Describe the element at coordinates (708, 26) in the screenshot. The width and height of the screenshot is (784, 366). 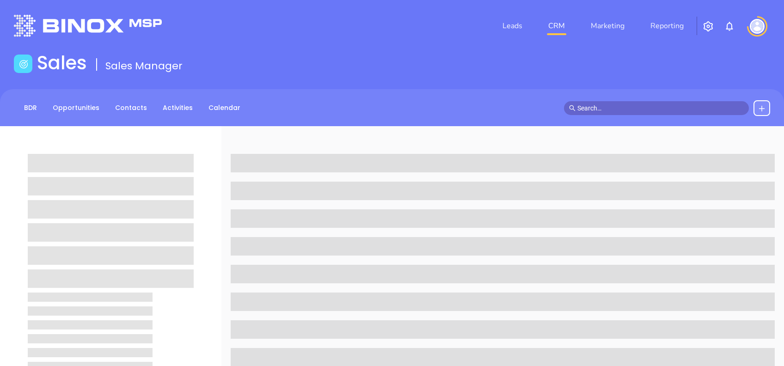
I see `img: iconSetting` at that location.